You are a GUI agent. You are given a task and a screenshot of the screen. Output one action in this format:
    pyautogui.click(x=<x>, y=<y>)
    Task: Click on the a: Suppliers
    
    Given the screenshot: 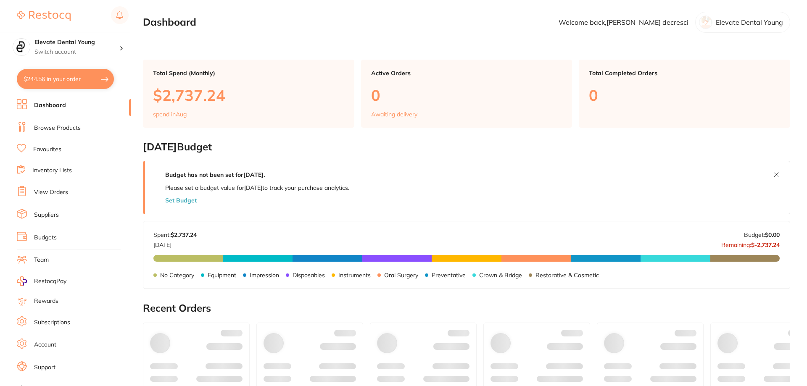 What is the action you would take?
    pyautogui.click(x=46, y=215)
    